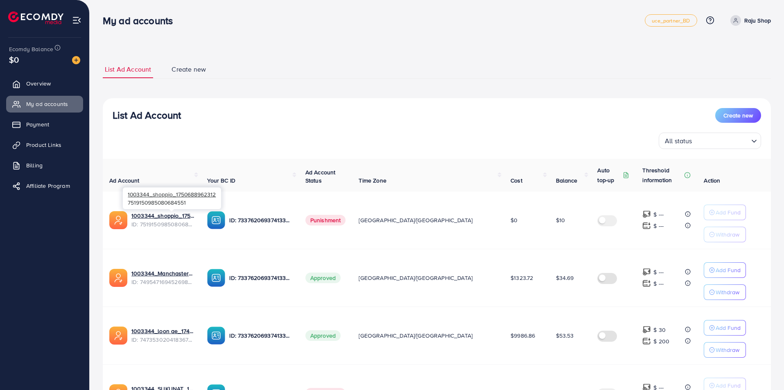 Image resolution: width=784 pixels, height=390 pixels. Describe the element at coordinates (565, 336) in the screenshot. I see `span: $53.53` at that location.